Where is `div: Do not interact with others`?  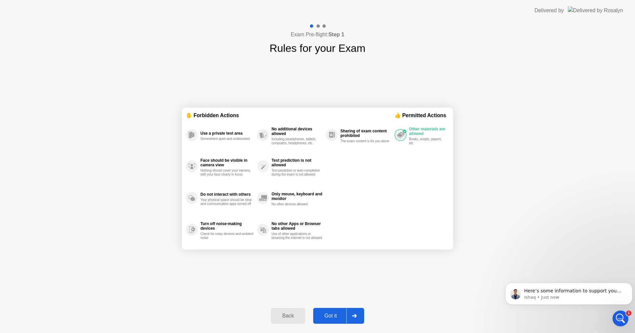 div: Do not interact with others is located at coordinates (227, 195).